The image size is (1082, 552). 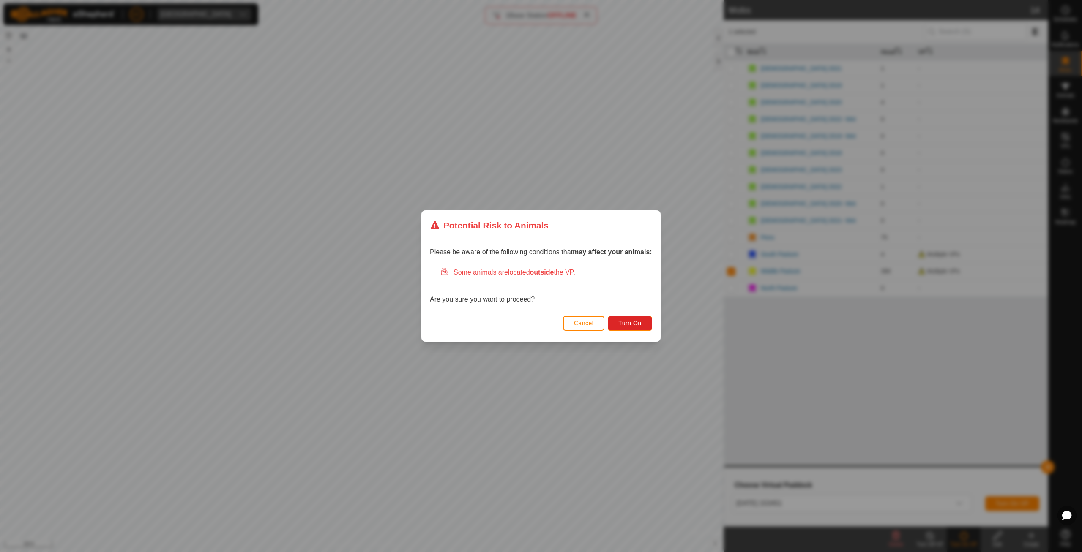 I want to click on div: Are you sure you want to proceed?, so click(x=541, y=286).